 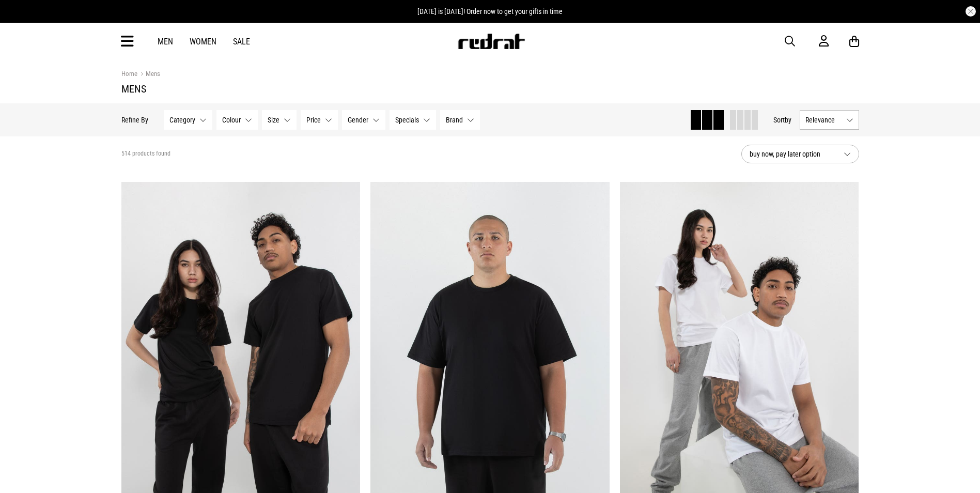 What do you see at coordinates (241, 41) in the screenshot?
I see `a: Sale` at bounding box center [241, 41].